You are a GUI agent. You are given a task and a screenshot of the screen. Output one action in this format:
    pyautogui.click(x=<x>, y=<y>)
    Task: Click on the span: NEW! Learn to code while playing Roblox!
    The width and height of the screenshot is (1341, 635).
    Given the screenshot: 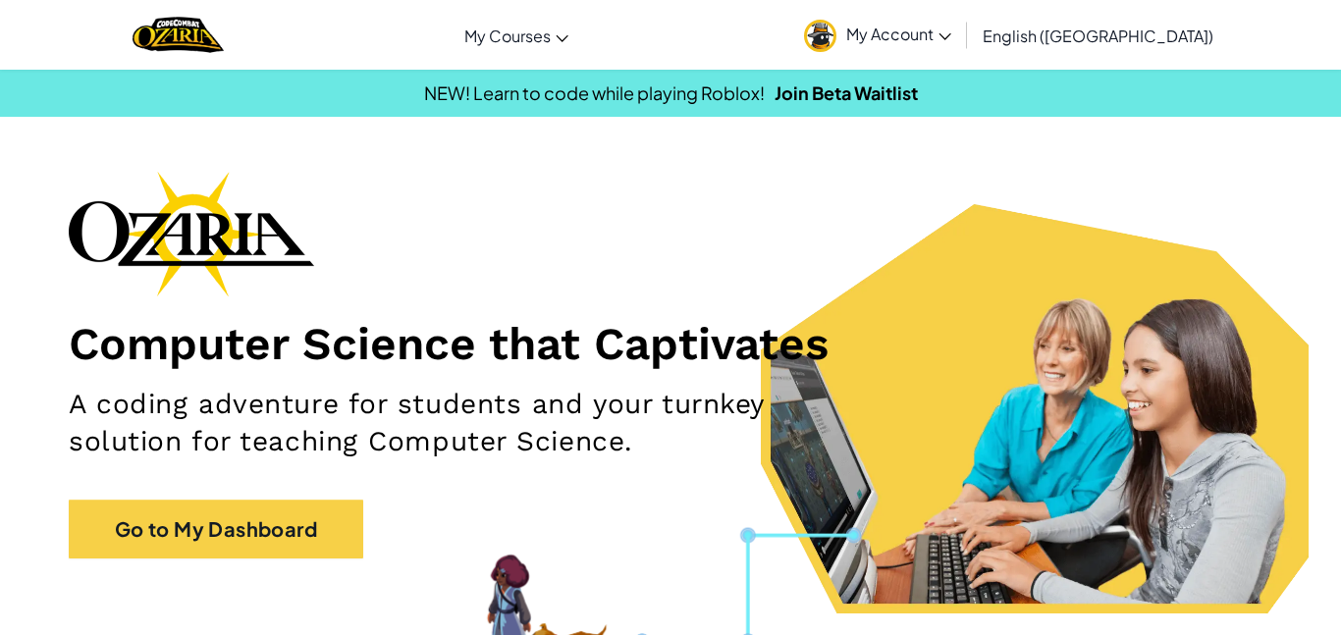 What is the action you would take?
    pyautogui.click(x=594, y=92)
    